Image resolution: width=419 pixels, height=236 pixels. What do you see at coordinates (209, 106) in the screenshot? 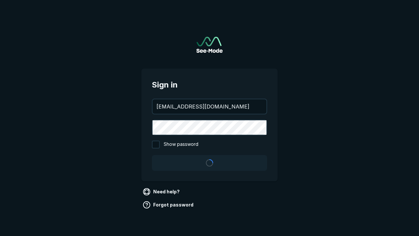
I see `input: your@email.com` at bounding box center [209, 106].